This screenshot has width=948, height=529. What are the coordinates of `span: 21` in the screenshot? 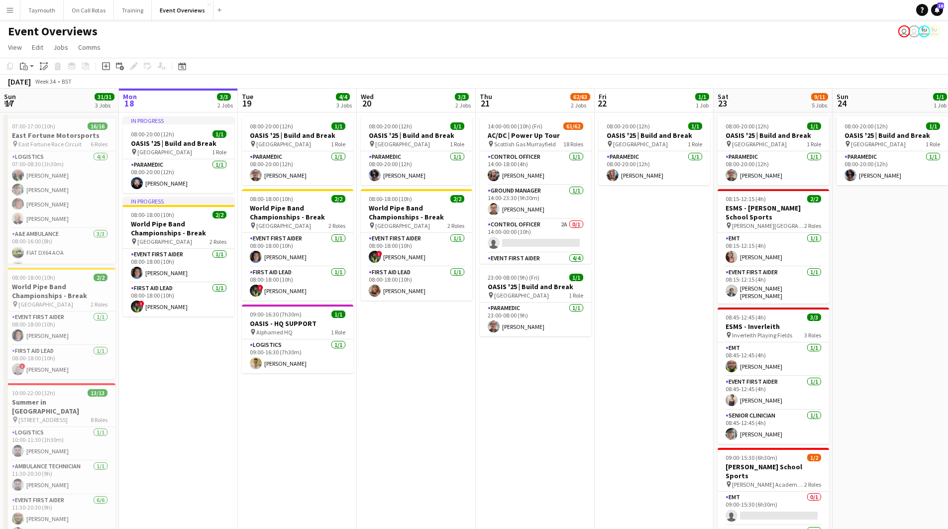 It's located at (485, 103).